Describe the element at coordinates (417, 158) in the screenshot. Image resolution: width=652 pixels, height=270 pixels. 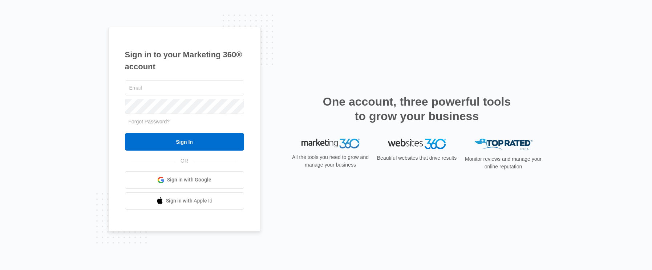
I see `p: Beautiful websites that drive results` at that location.